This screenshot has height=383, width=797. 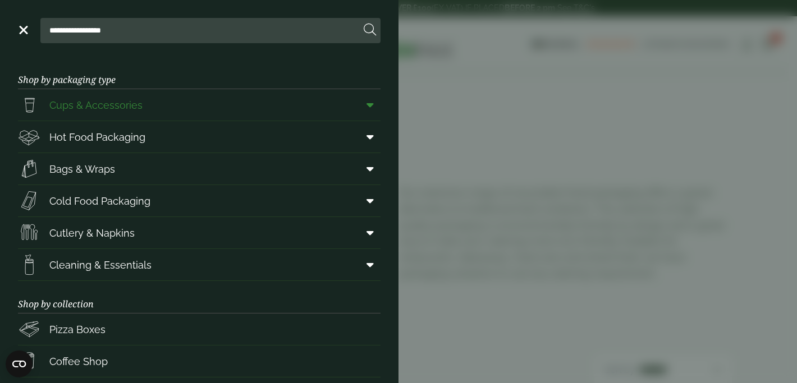 I want to click on button: Open CMP widget, so click(x=19, y=364).